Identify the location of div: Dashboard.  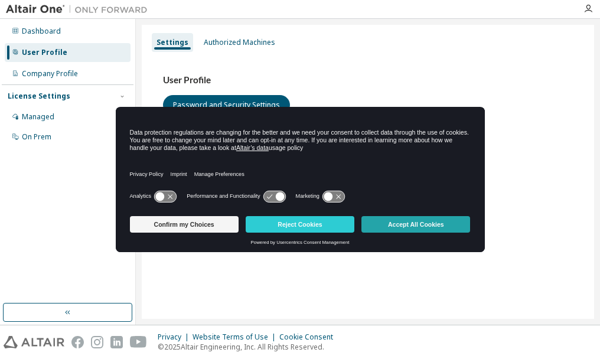
(41, 31).